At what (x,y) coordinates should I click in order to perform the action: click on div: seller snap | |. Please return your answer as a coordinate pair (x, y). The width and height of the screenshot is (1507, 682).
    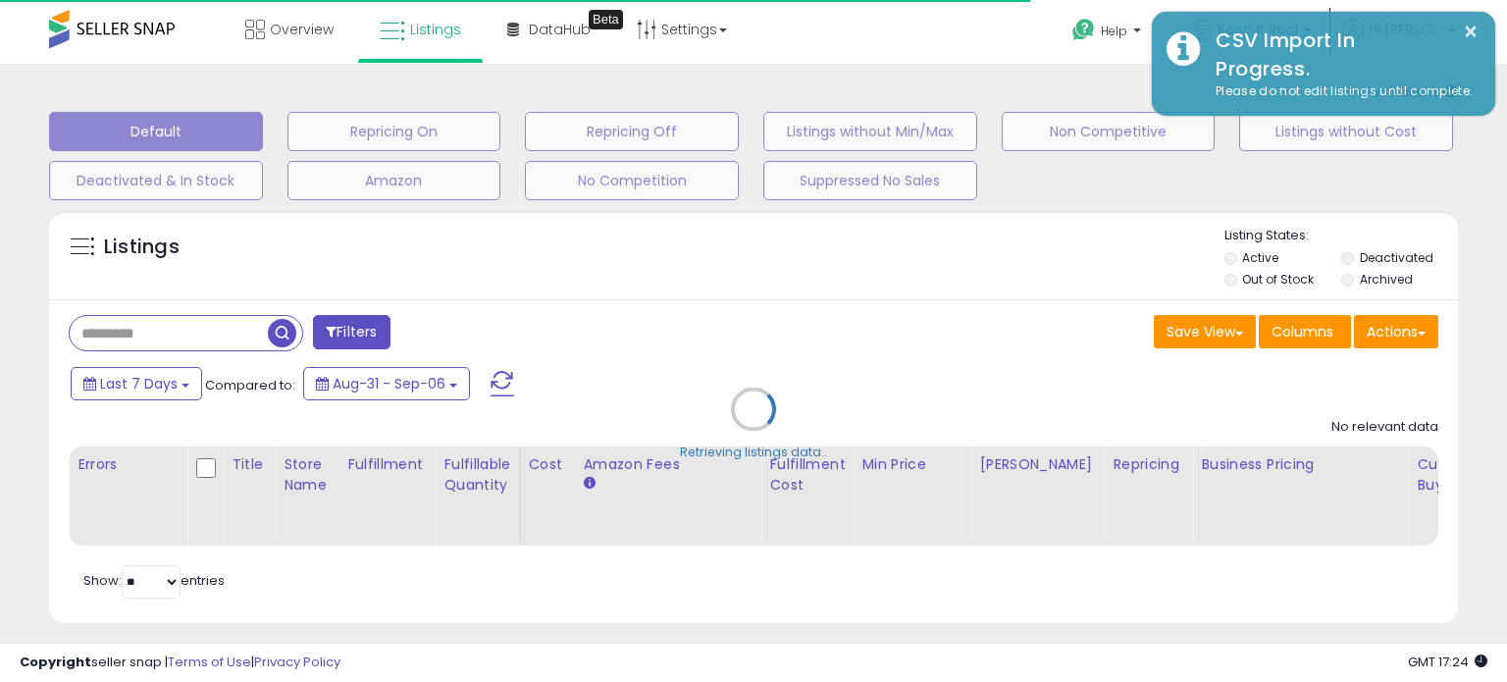
    Looking at the image, I should click on (180, 662).